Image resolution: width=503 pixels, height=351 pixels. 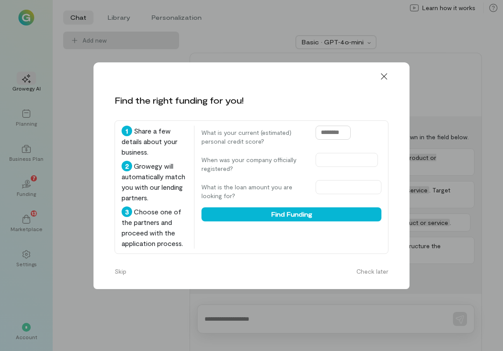 I want to click on button: Find Funding, so click(x=291, y=214).